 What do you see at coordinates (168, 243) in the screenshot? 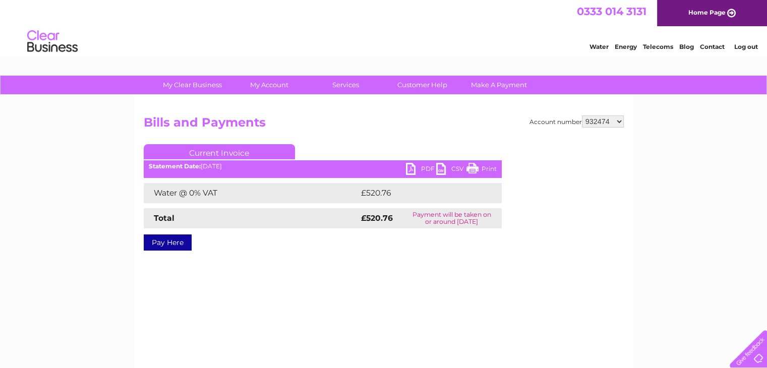
I see `a: Pay Here` at bounding box center [168, 243].